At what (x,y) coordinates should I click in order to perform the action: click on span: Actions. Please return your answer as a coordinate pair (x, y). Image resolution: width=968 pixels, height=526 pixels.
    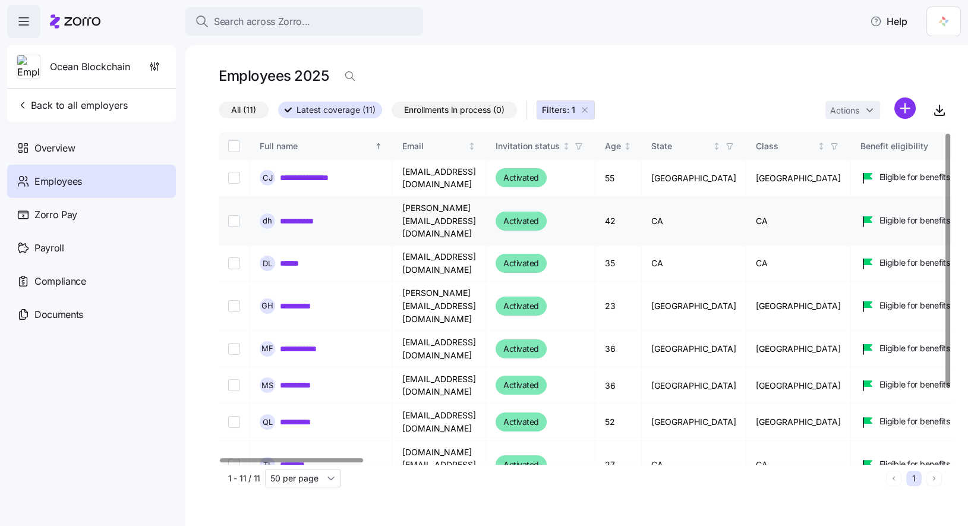
    Looking at the image, I should click on (845, 111).